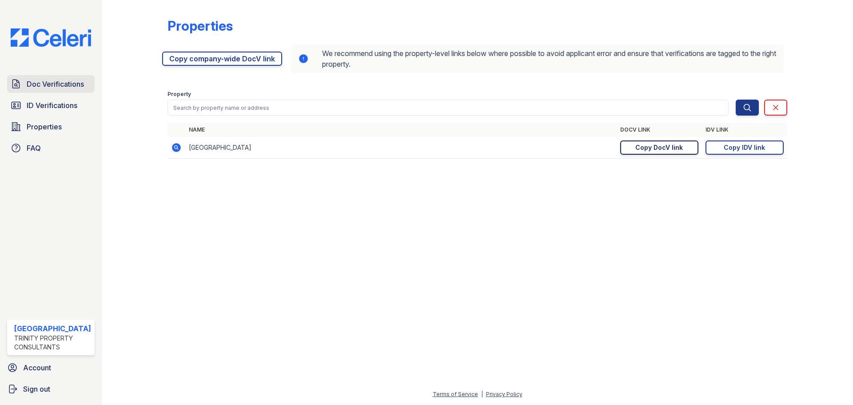 The height and width of the screenshot is (405, 853). I want to click on span: FAQ, so click(34, 148).